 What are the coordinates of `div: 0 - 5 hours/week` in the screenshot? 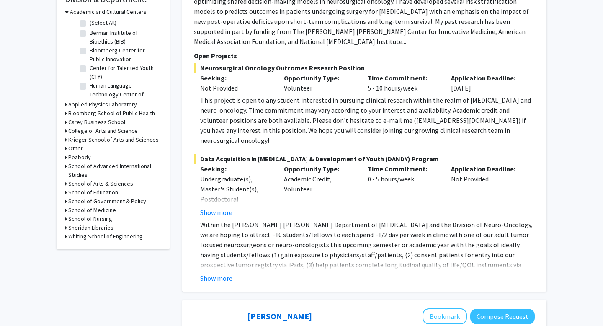 It's located at (403, 190).